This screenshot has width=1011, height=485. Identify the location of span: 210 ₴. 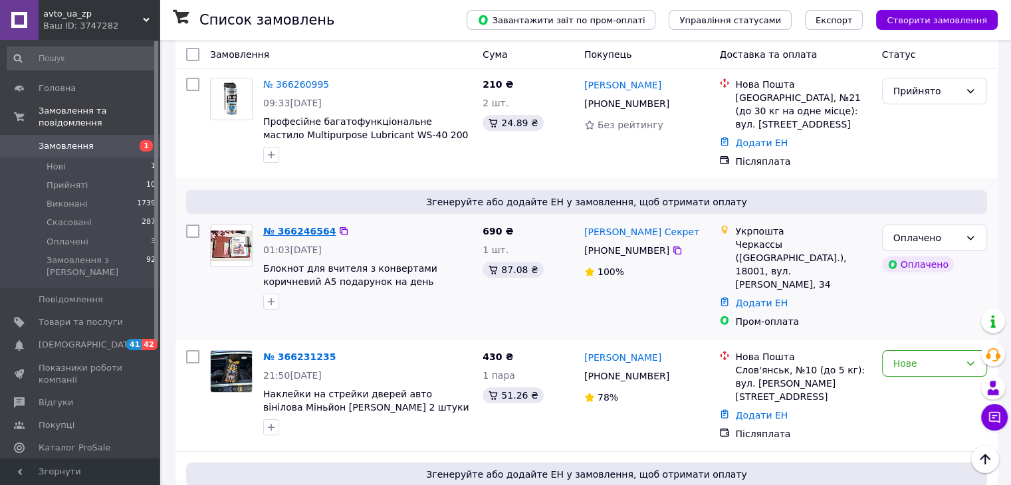
(498, 84).